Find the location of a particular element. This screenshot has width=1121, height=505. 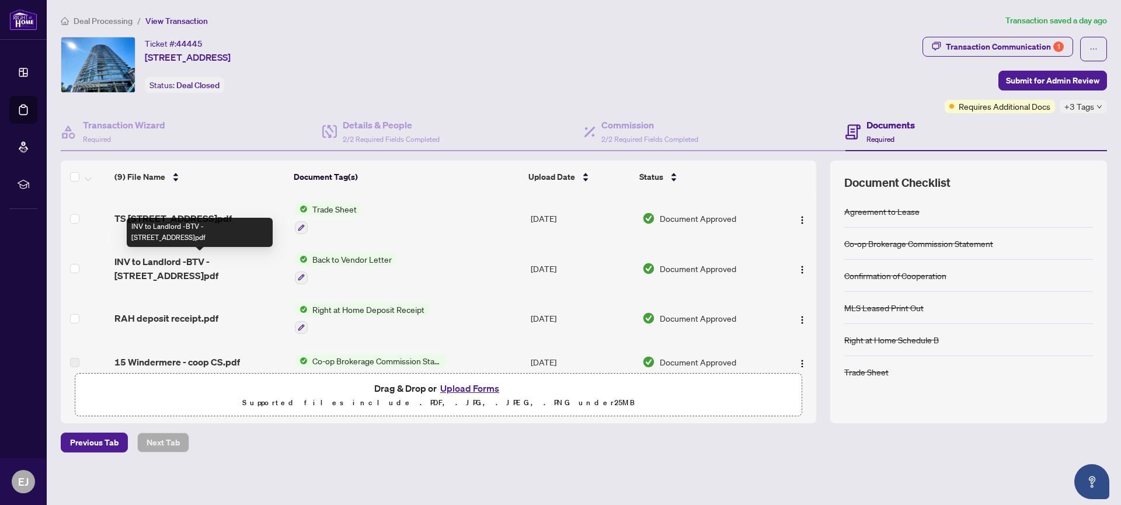

button: Upload Forms is located at coordinates (470, 388).